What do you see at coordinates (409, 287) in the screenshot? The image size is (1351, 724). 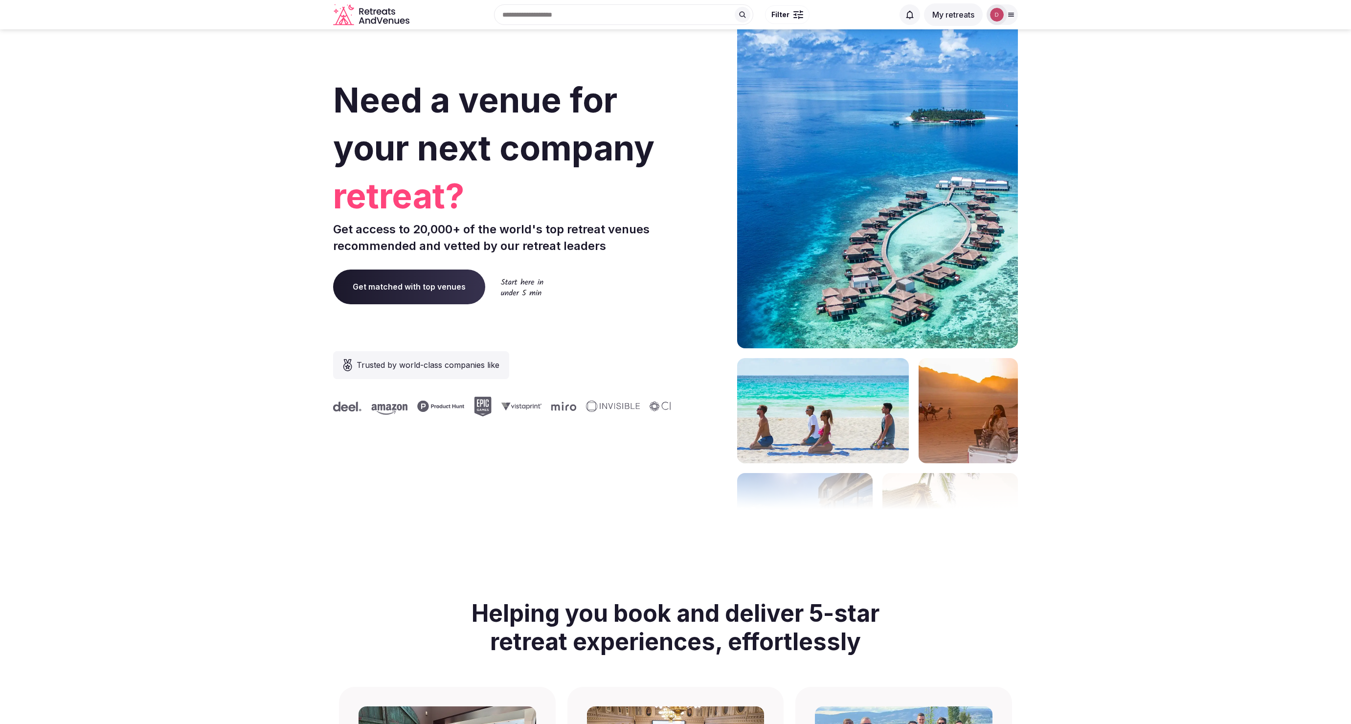 I see `a: Get matched with top venues` at bounding box center [409, 287].